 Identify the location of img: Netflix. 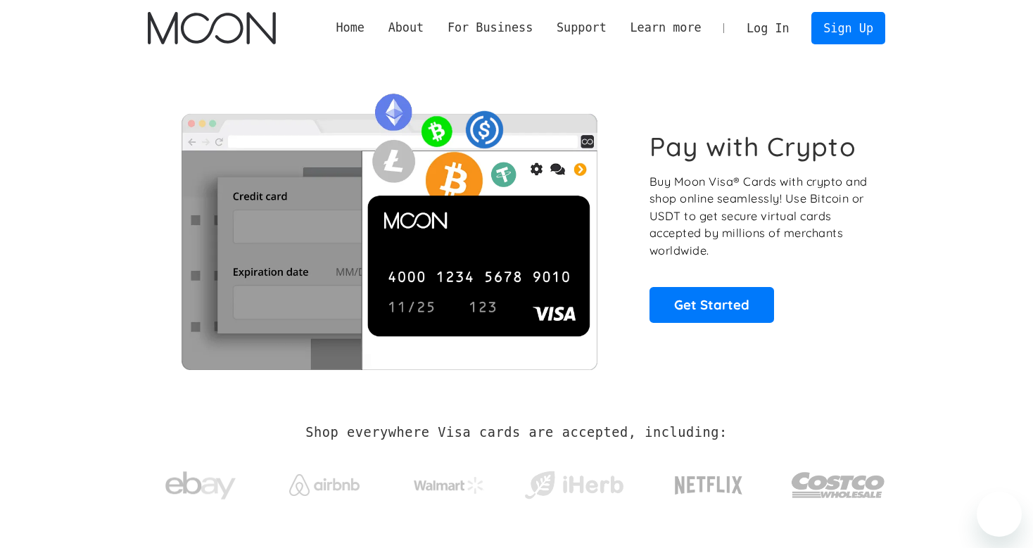
(709, 486).